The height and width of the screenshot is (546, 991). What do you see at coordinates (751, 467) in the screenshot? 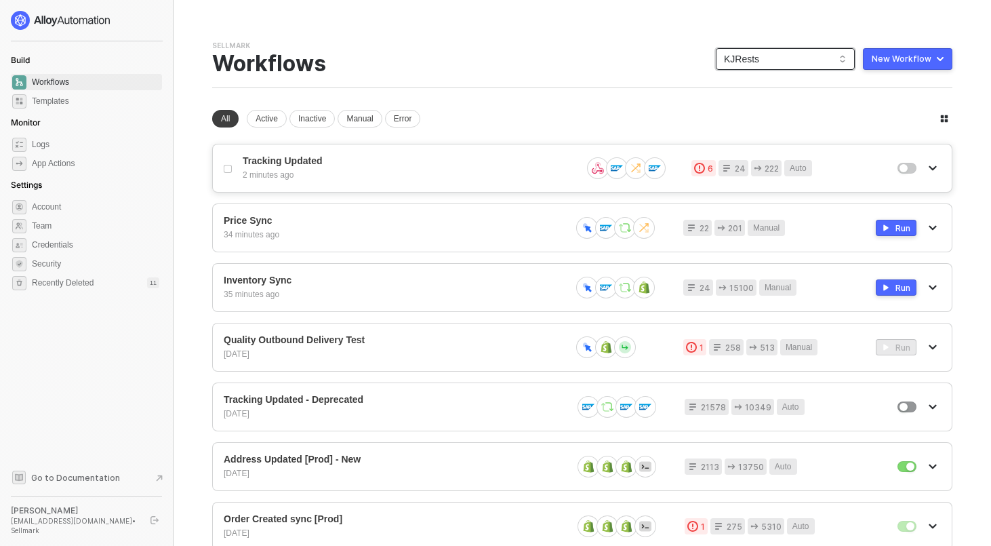
I see `span: 13750` at bounding box center [751, 467].